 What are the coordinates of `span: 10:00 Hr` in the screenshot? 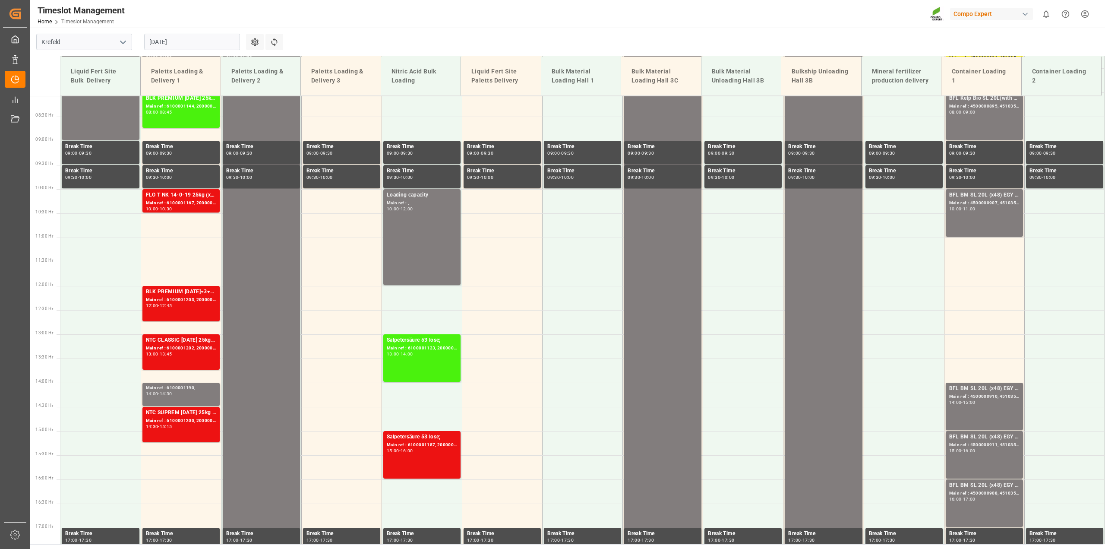 It's located at (44, 187).